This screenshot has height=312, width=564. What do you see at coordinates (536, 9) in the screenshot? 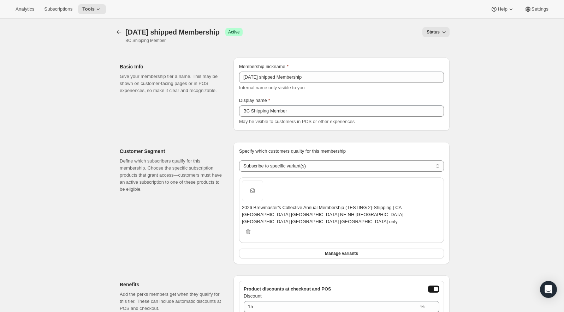
I see `button: Settings` at bounding box center [536, 9].